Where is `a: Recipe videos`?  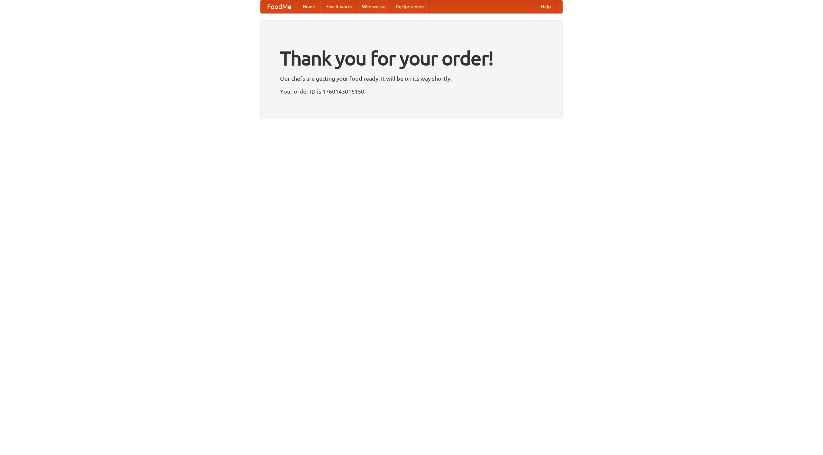 a: Recipe videos is located at coordinates (410, 7).